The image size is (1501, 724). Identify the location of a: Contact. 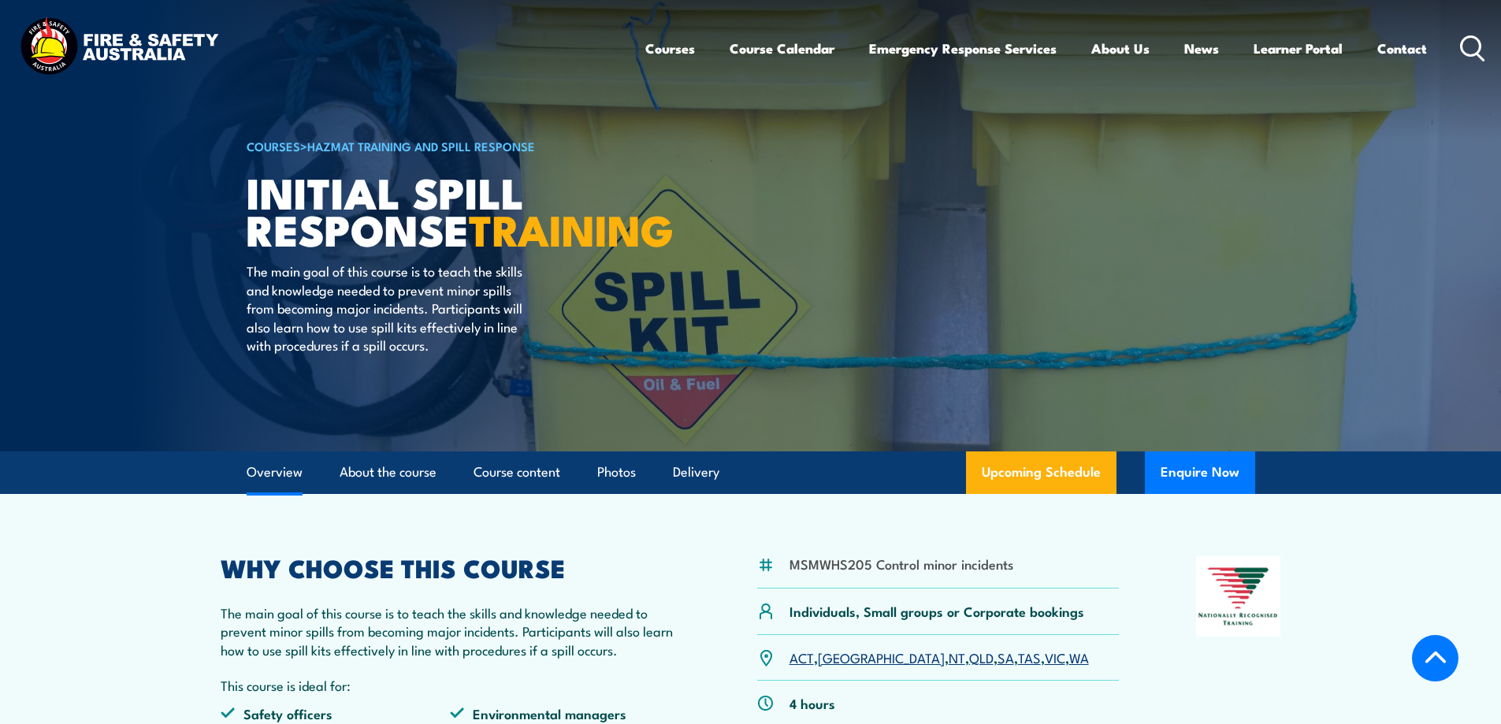
(1401, 48).